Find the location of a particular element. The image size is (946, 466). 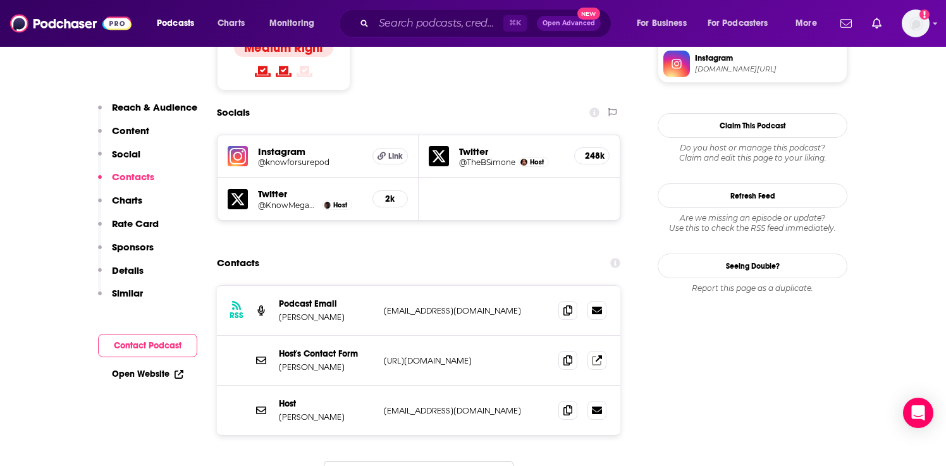

img: iconImage is located at coordinates (238, 156).